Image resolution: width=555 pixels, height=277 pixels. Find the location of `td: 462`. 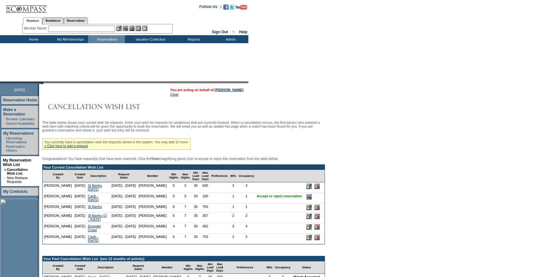

td: 462 is located at coordinates (205, 228).